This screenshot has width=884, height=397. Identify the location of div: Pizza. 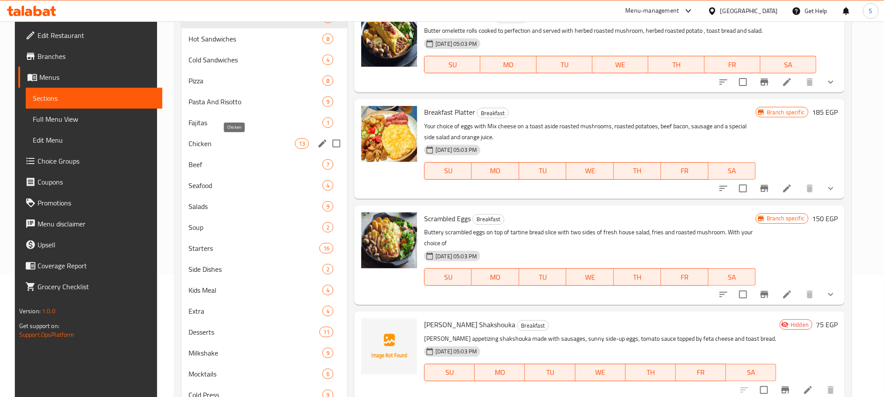
(255, 81).